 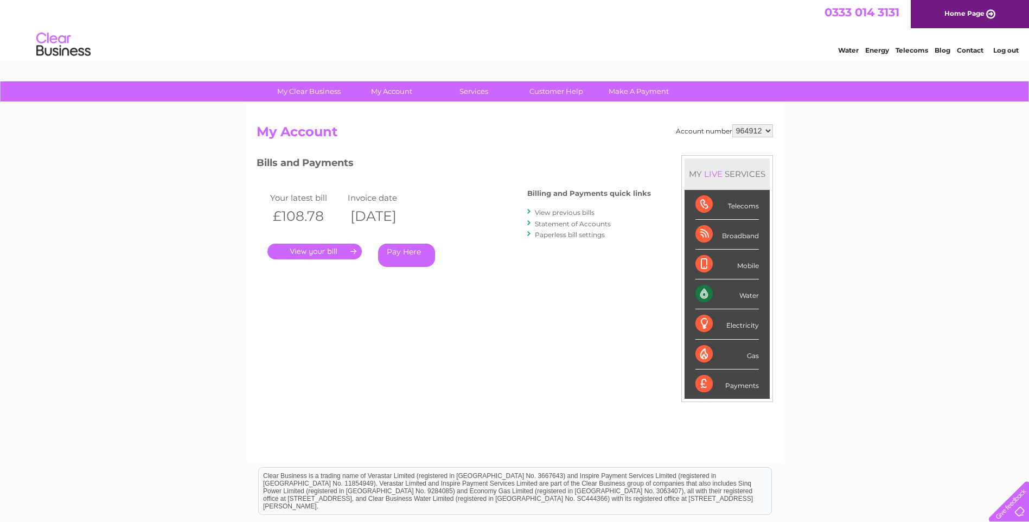 I want to click on div: Mobile, so click(x=727, y=264).